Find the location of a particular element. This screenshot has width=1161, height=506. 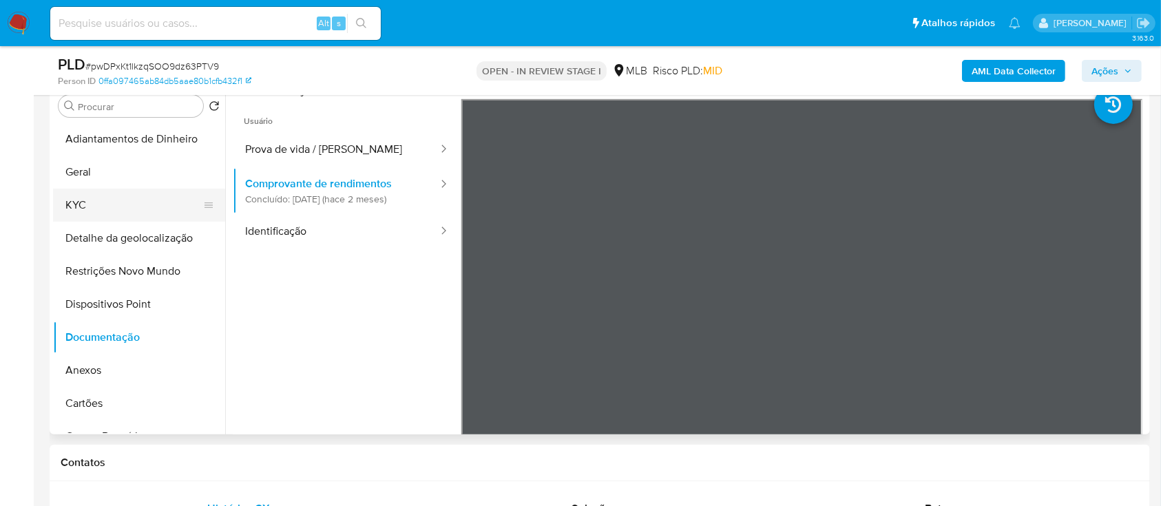

button: Retornar ao pedido padrão is located at coordinates (214, 108).